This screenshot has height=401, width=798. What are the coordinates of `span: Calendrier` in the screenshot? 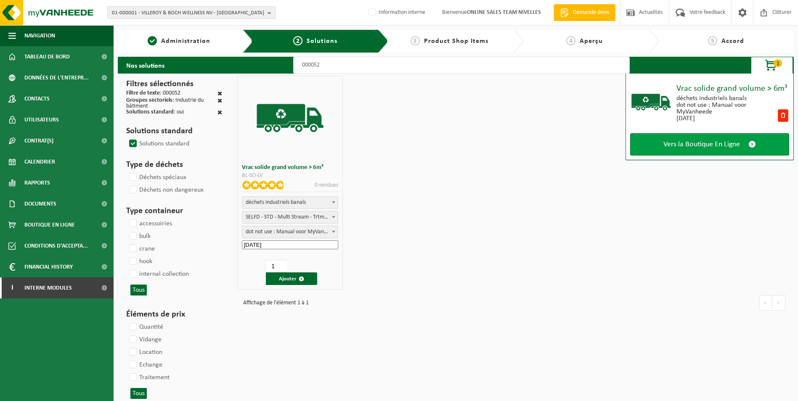 It's located at (40, 162).